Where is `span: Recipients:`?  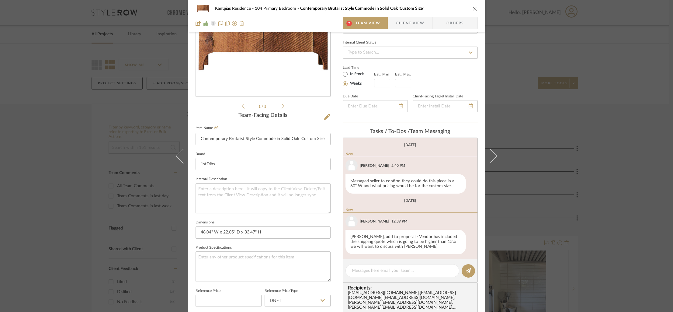
span: Recipients: is located at coordinates (412, 288).